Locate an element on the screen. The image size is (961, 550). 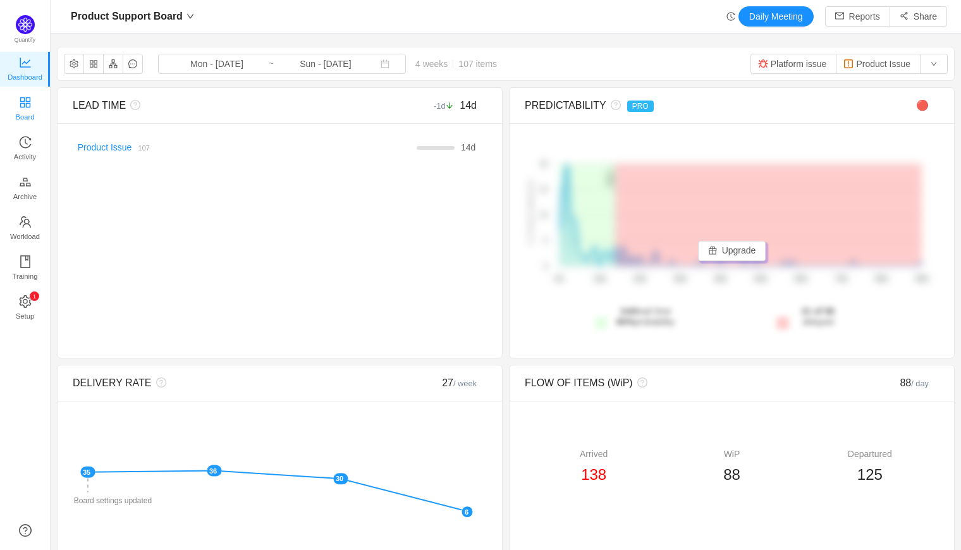
div: Board settings updated is located at coordinates (113, 501).